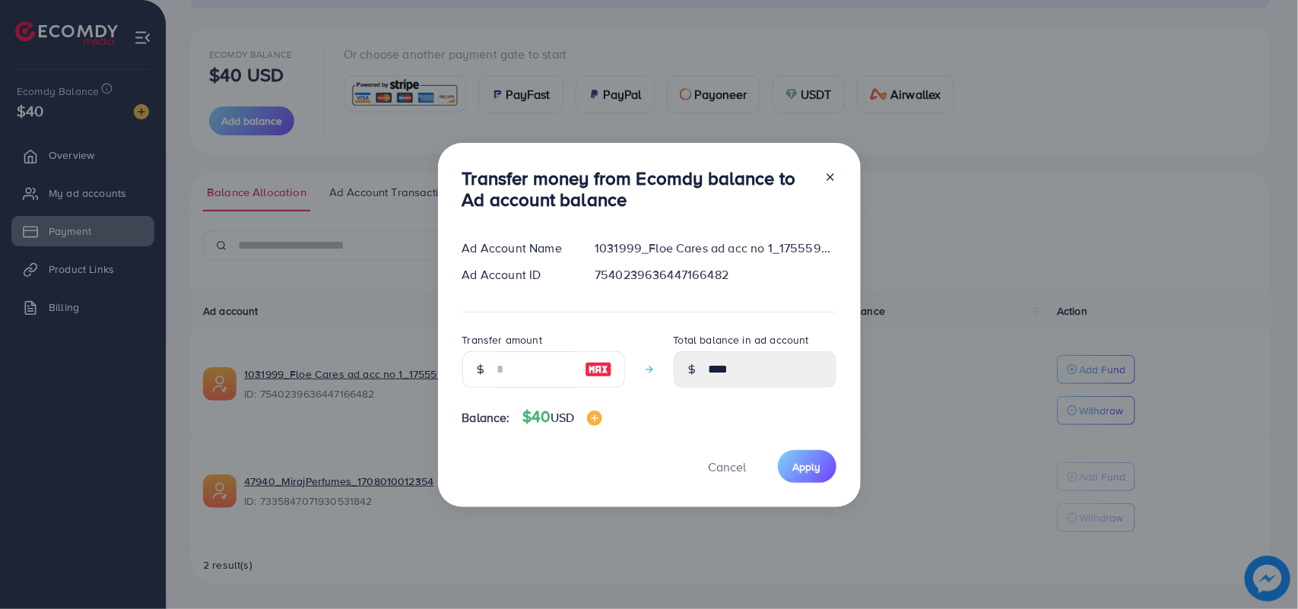 This screenshot has width=1298, height=609. I want to click on label: Transfer amount, so click(502, 340).